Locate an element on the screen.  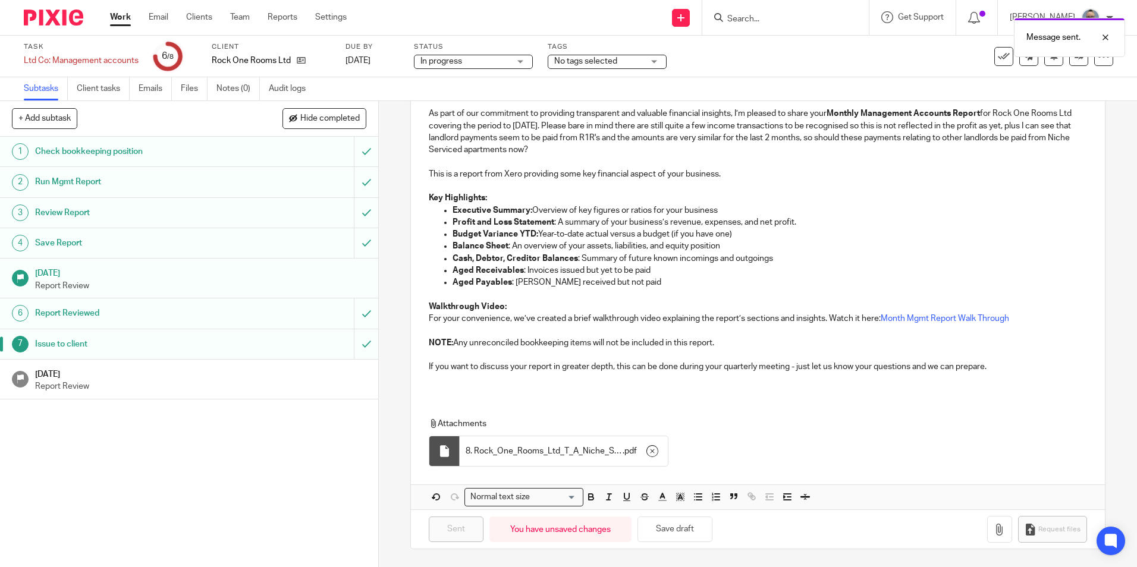
input: Sent is located at coordinates (456, 529).